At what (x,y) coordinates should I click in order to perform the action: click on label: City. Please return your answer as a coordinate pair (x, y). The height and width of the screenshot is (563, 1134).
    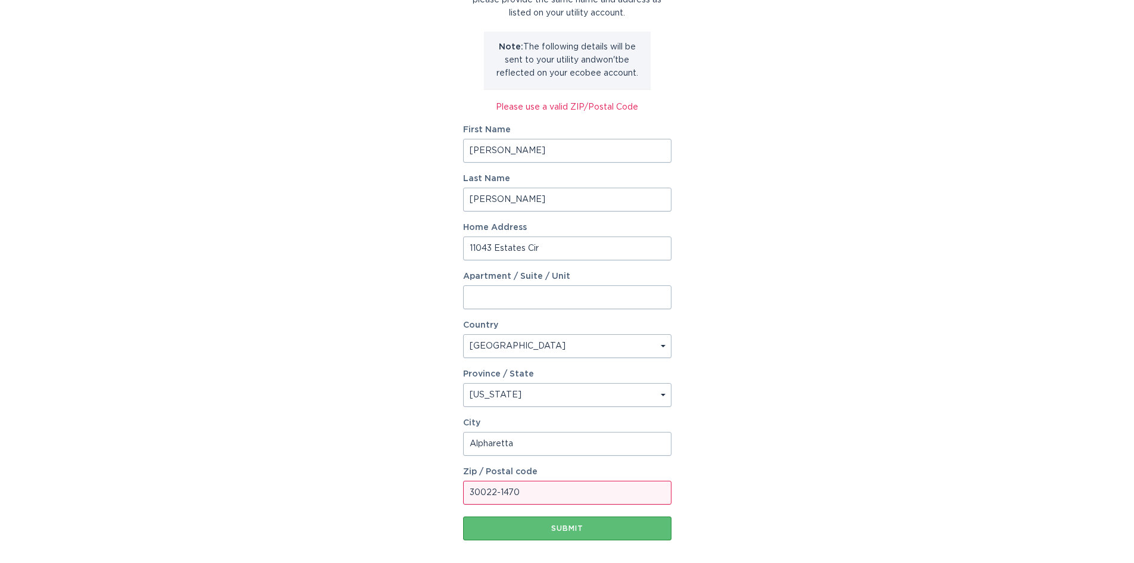
    Looking at the image, I should click on (567, 423).